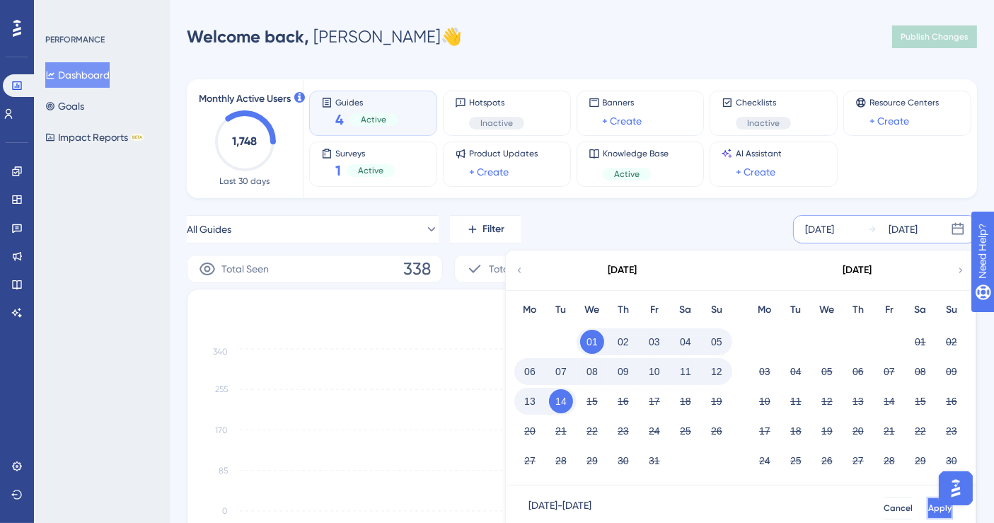 The width and height of the screenshot is (994, 523). What do you see at coordinates (71, 19) in the screenshot?
I see `img: Profile image for Simay` at bounding box center [71, 19].